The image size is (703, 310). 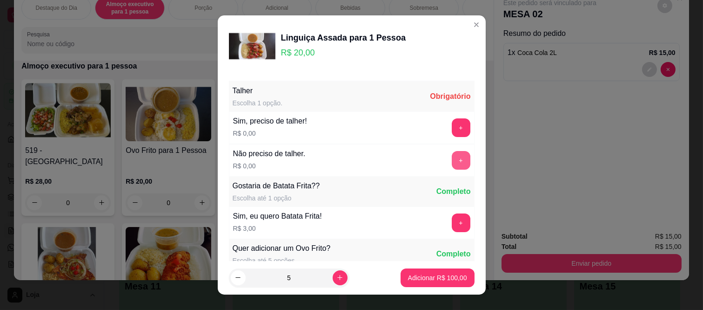 What do you see at coordinates (276, 198) in the screenshot?
I see `div: Escolha até 1 opção` at bounding box center [276, 198].